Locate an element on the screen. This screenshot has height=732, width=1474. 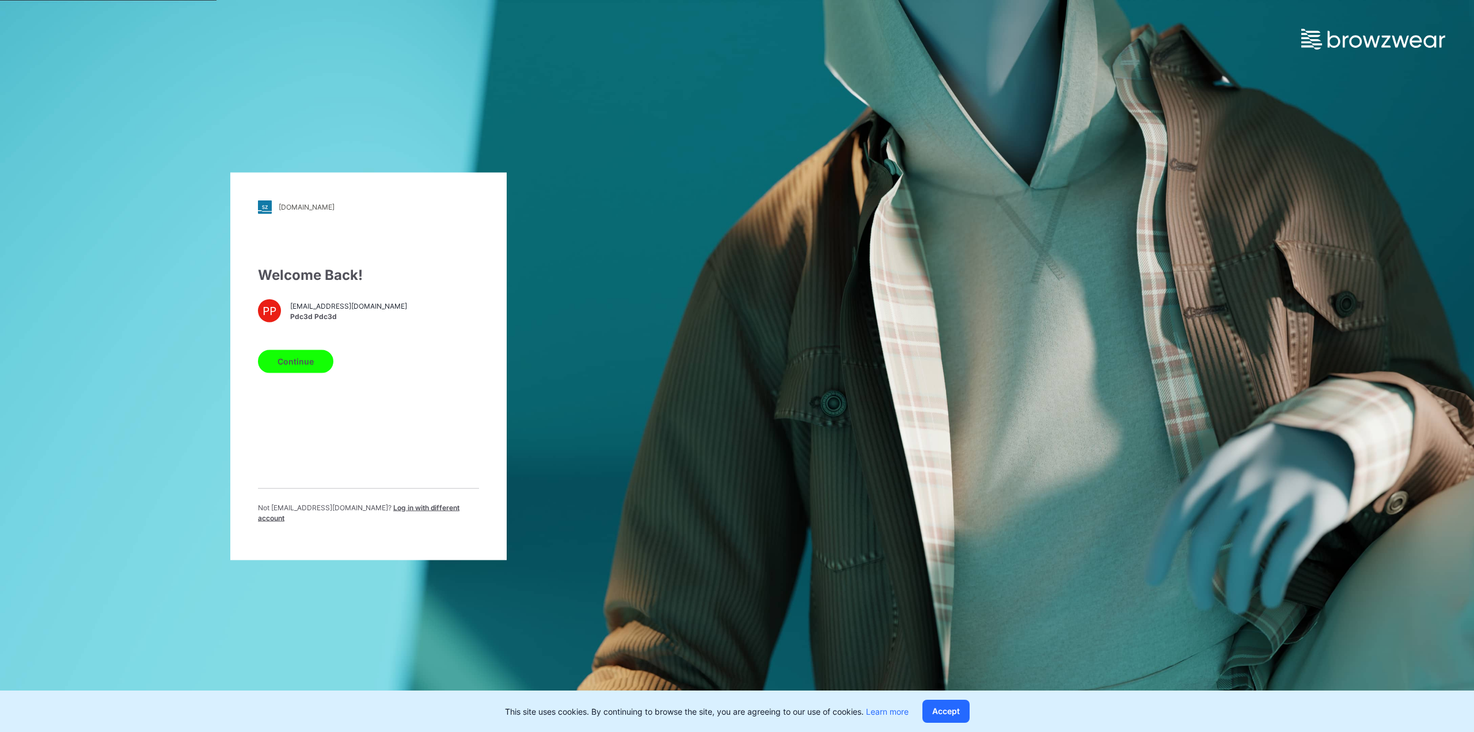
img: browzwear-logo.e42bd6dac1945053ebaf764b6aa21510.svg is located at coordinates (1374, 39).